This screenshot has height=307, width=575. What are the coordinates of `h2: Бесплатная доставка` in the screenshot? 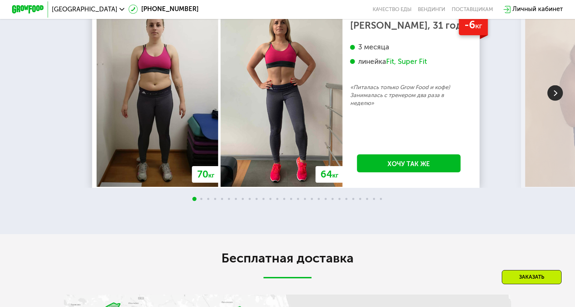 It's located at (287, 258).